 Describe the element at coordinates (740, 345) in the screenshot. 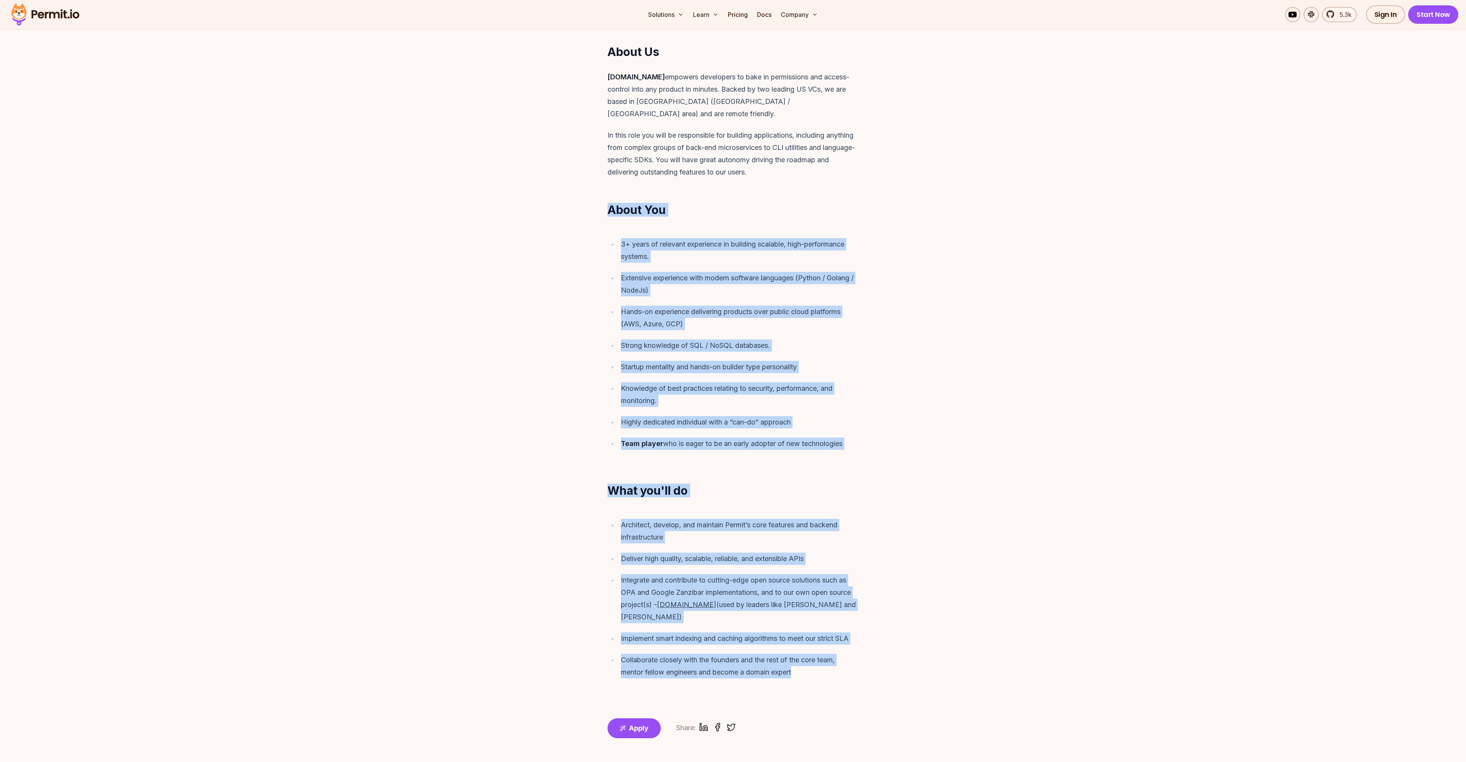

I see `div: Strong knowledge of SQL / NoSQL databases.` at that location.